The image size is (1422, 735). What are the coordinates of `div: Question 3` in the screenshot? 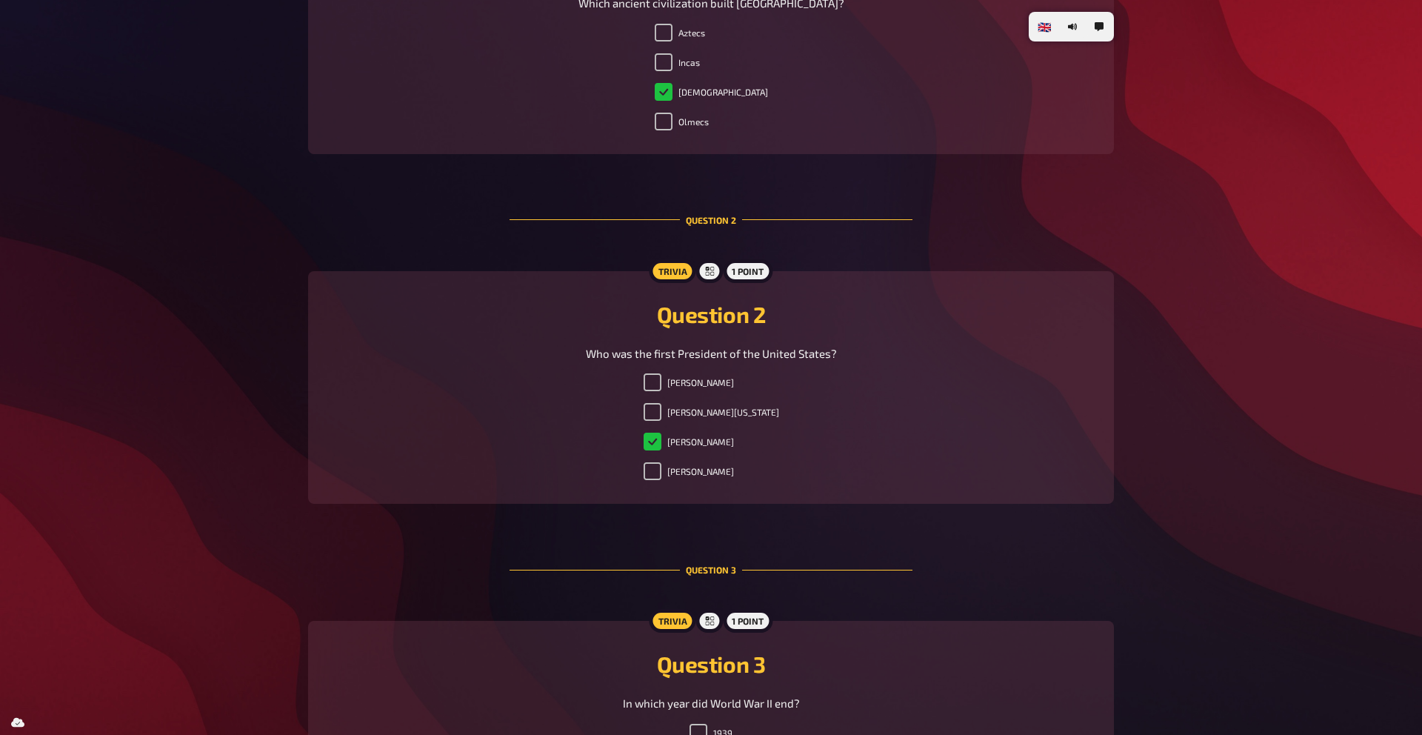 It's located at (711, 570).